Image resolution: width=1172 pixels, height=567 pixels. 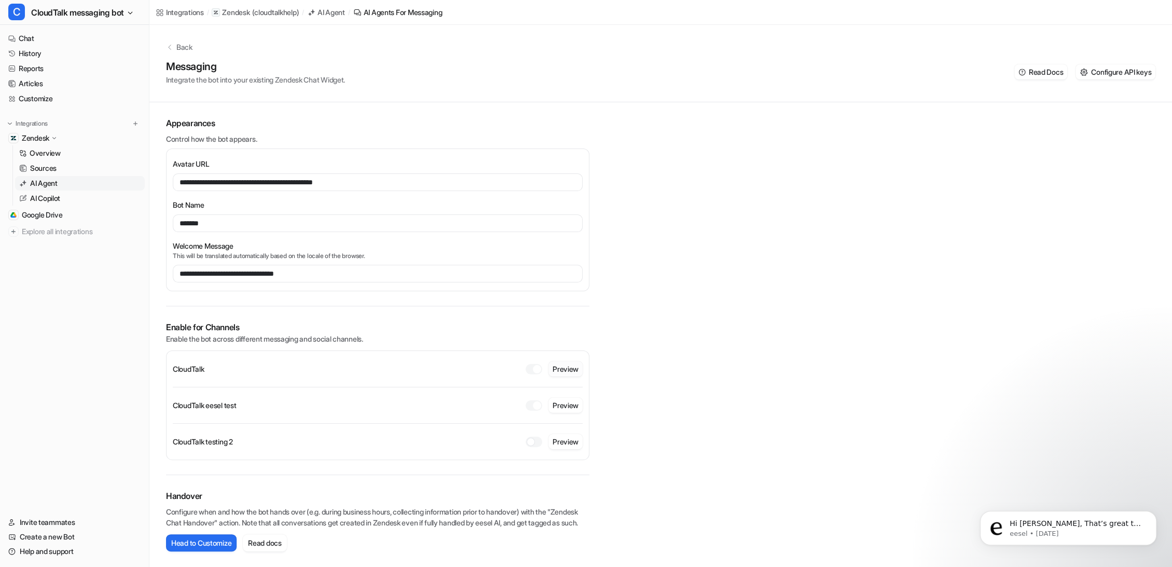 I want to click on a: History, so click(x=74, y=53).